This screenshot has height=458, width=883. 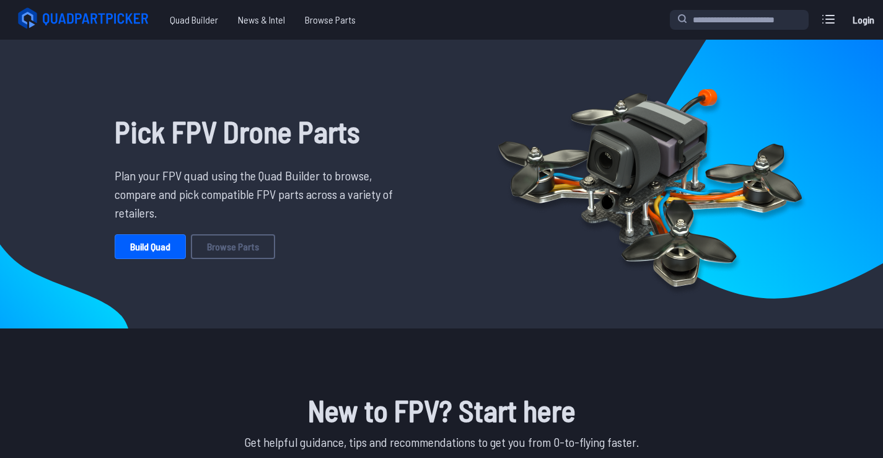 What do you see at coordinates (442, 442) in the screenshot?
I see `p: Get helpful guidance, tips and recommendations to get you from 0-to-flying faster.` at bounding box center [442, 442].